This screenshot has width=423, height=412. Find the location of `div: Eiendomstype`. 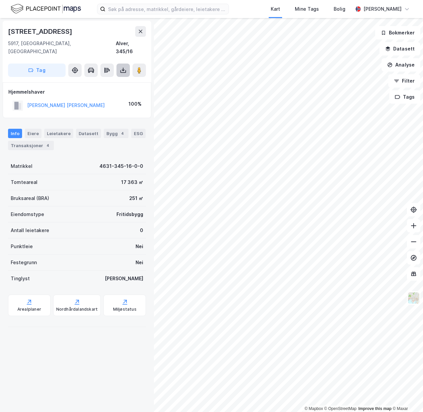

div: Eiendomstype is located at coordinates (27, 215).